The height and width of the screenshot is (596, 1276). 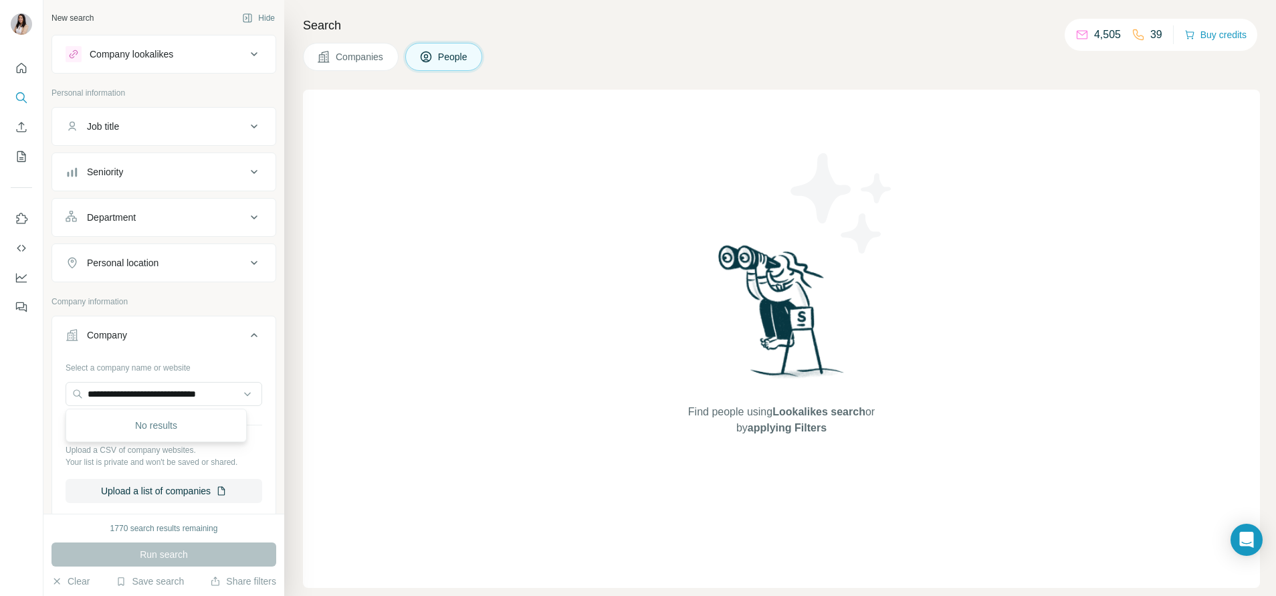 I want to click on span: Companies, so click(x=360, y=57).